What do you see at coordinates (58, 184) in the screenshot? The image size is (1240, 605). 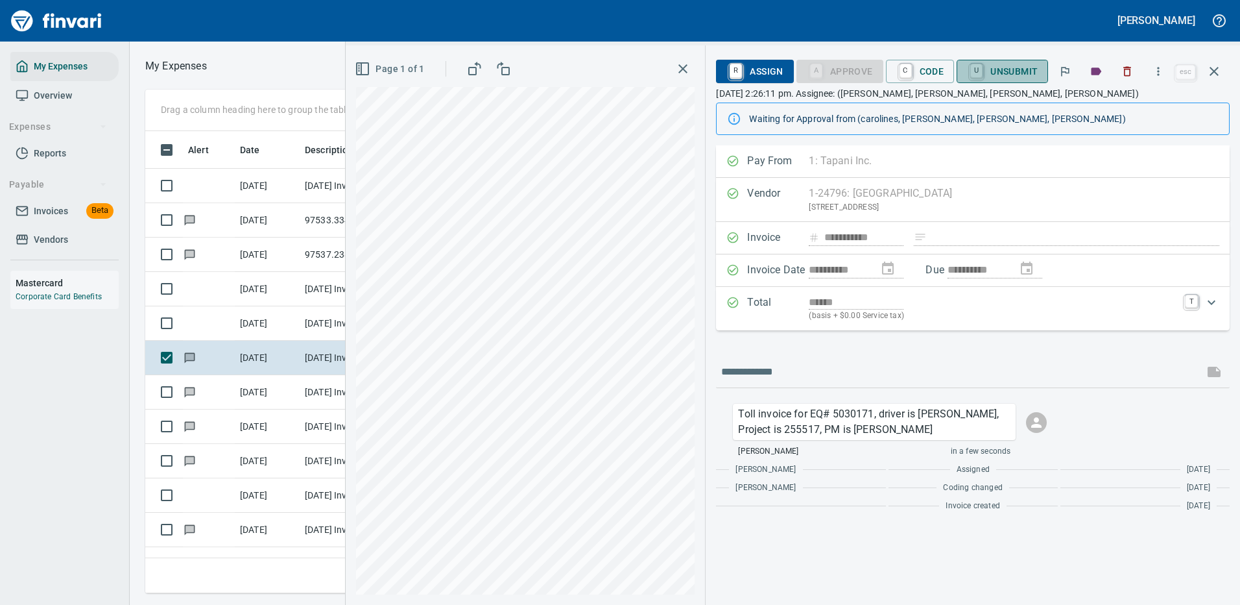 I see `span: Payable` at bounding box center [58, 184].